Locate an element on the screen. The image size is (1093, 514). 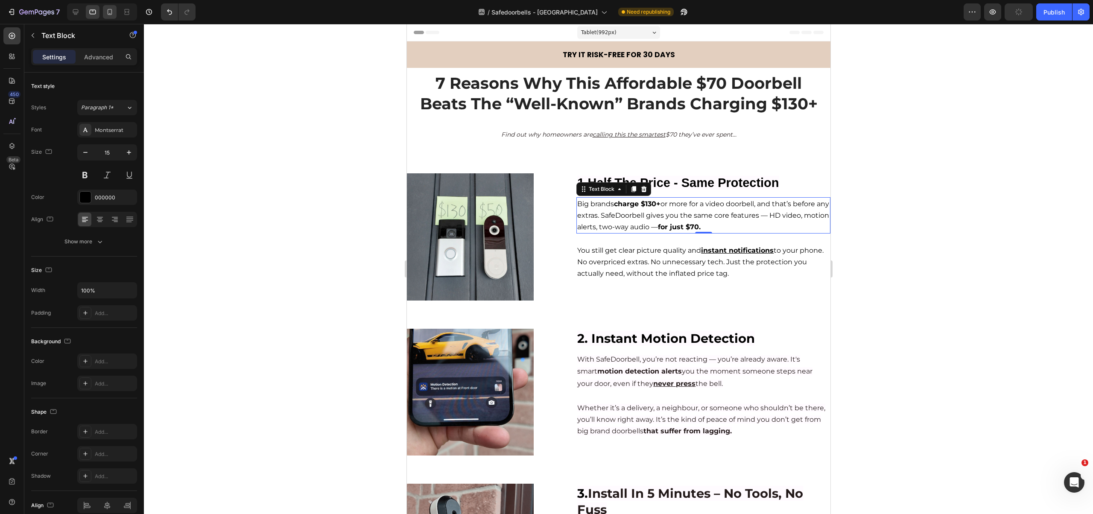
p: Advanced is located at coordinates (99, 57).